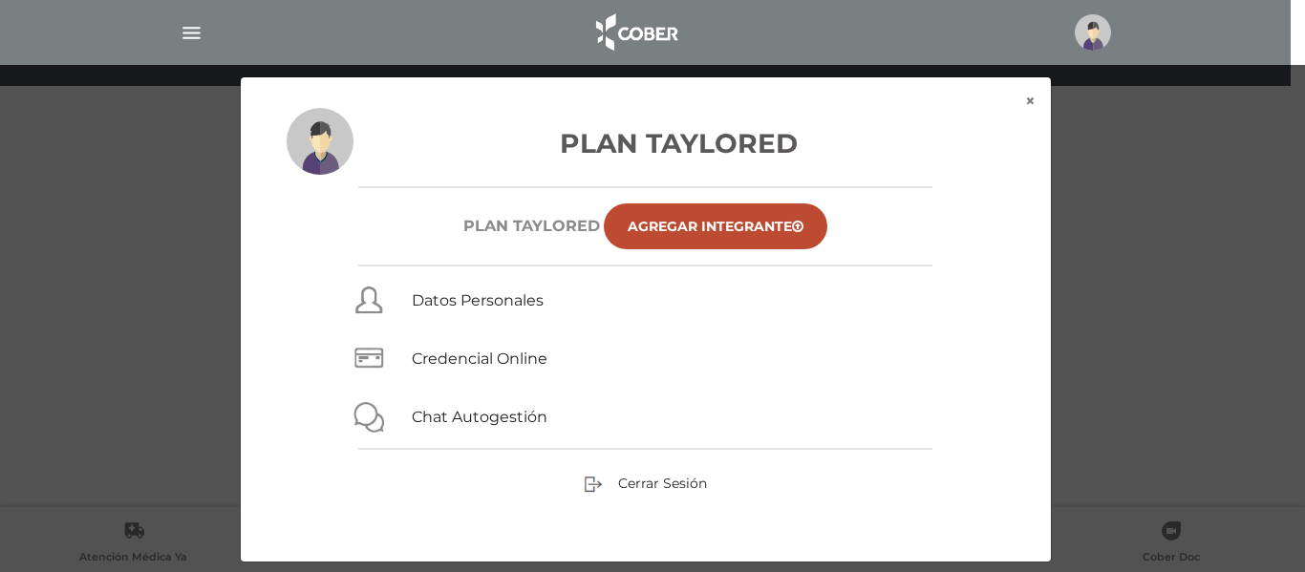  What do you see at coordinates (593, 485) in the screenshot?
I see `img: sign-out.png` at bounding box center [593, 485].